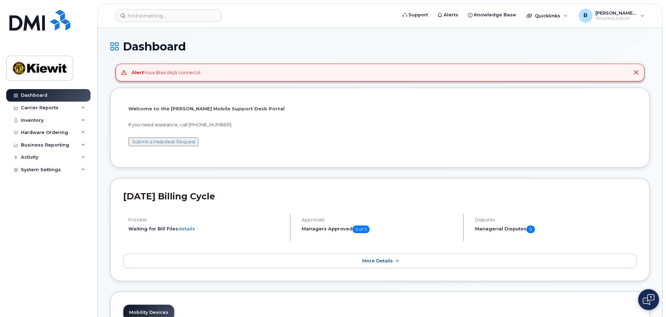 This screenshot has height=317, width=666. I want to click on h5: Managerial Disputes, so click(556, 229).